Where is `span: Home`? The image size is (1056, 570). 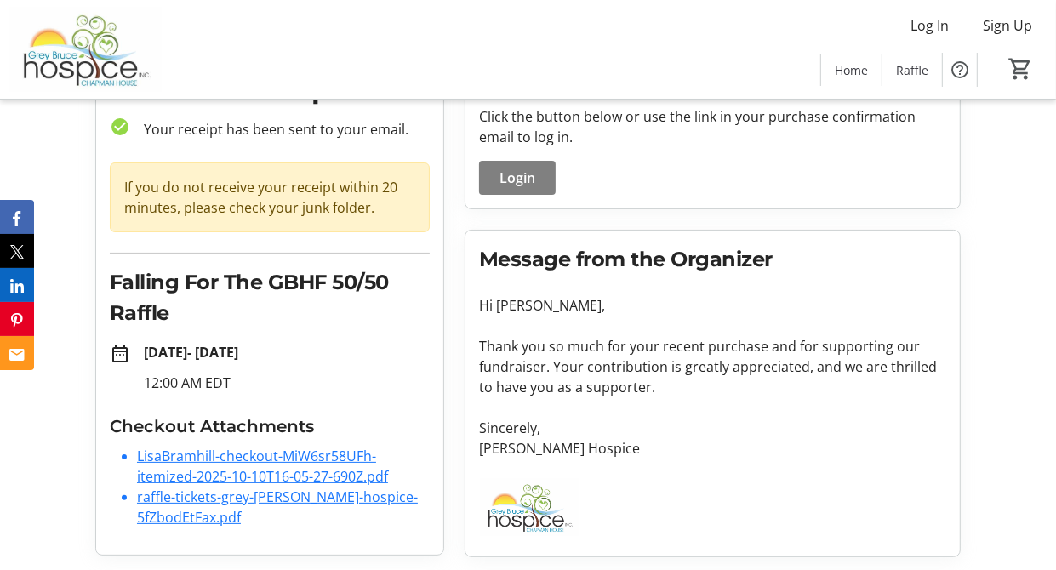
span: Home is located at coordinates (851, 70).